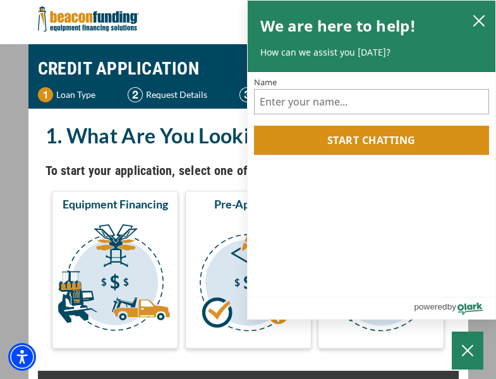  What do you see at coordinates (371, 102) in the screenshot?
I see `input: Name` at bounding box center [371, 102].